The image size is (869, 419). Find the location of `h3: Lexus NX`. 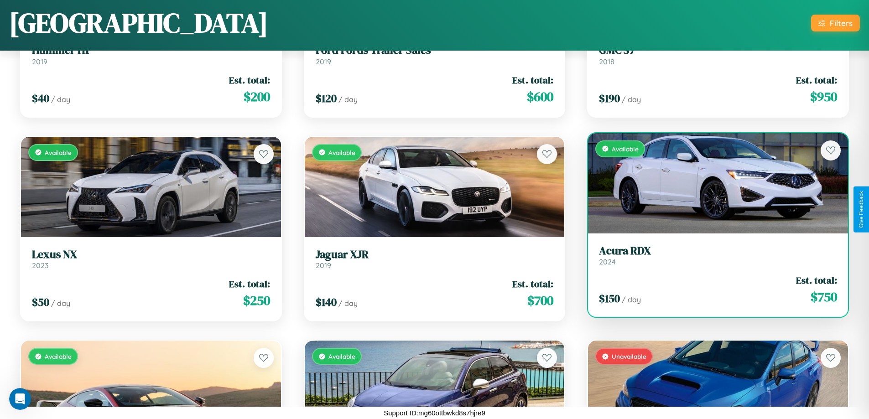

h3: Lexus NX is located at coordinates (151, 254).